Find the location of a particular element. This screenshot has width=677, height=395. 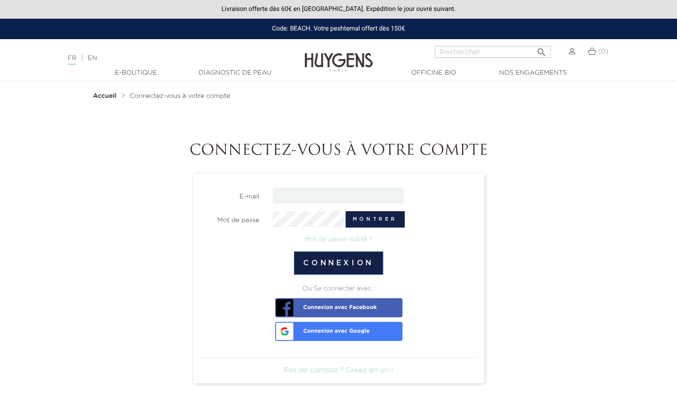

strong: Accueil is located at coordinates (105, 96).